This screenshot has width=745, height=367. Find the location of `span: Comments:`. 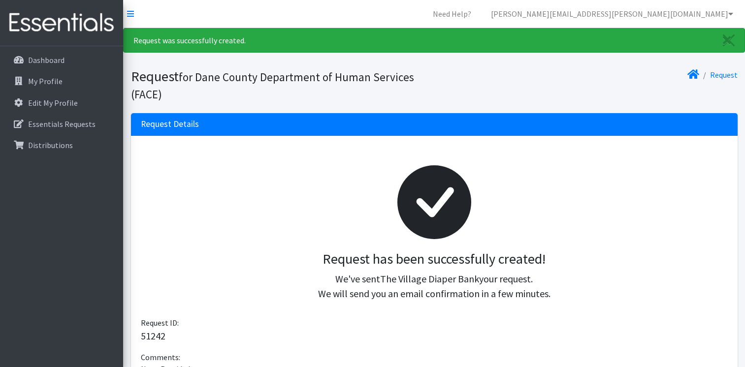

span: Comments: is located at coordinates (161, 358).